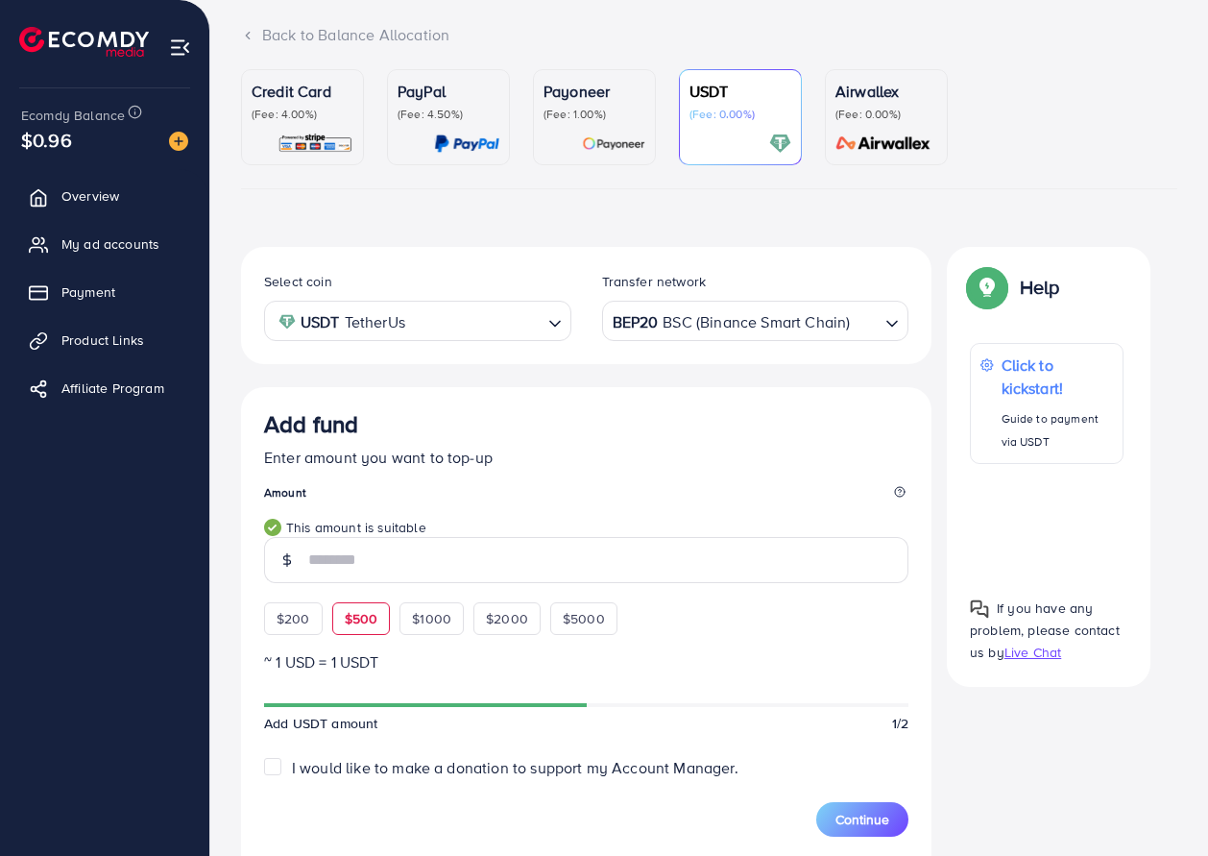 Image resolution: width=1208 pixels, height=856 pixels. I want to click on a: Payment, so click(105, 292).